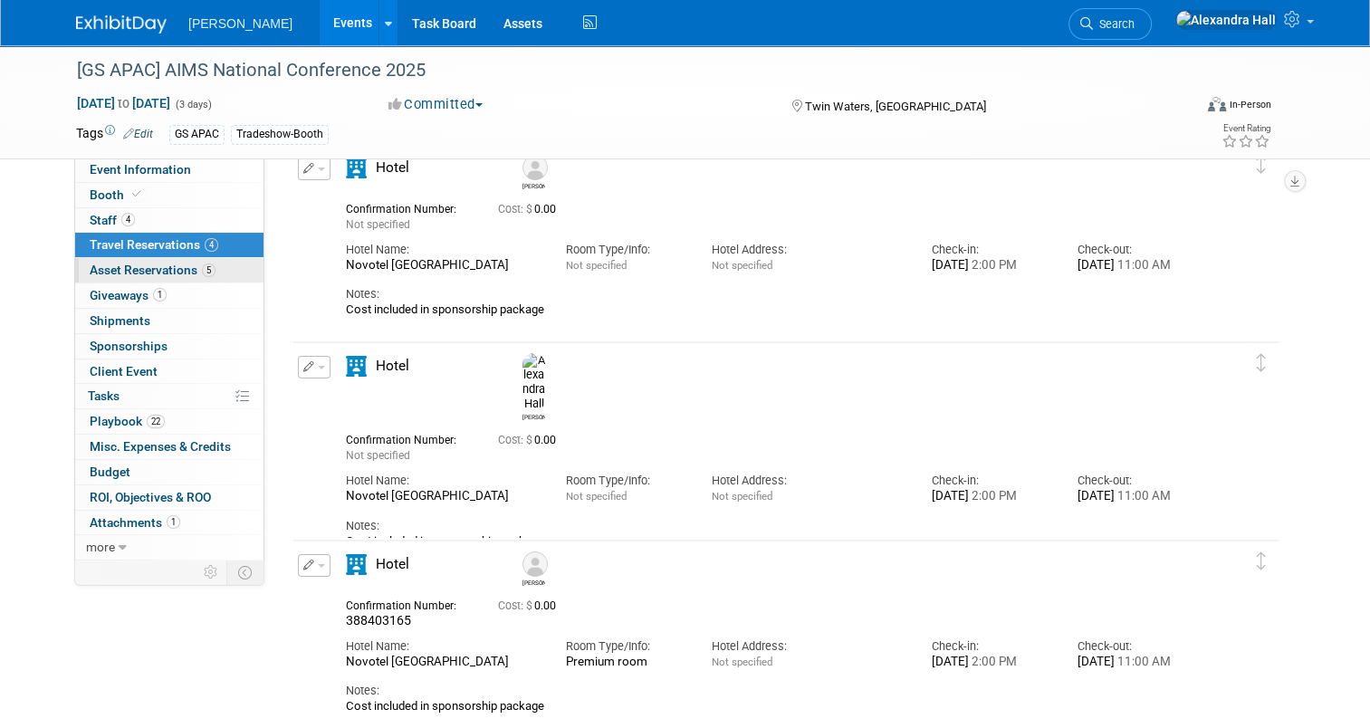  What do you see at coordinates (169, 195) in the screenshot?
I see `a: Booth` at bounding box center [169, 195].